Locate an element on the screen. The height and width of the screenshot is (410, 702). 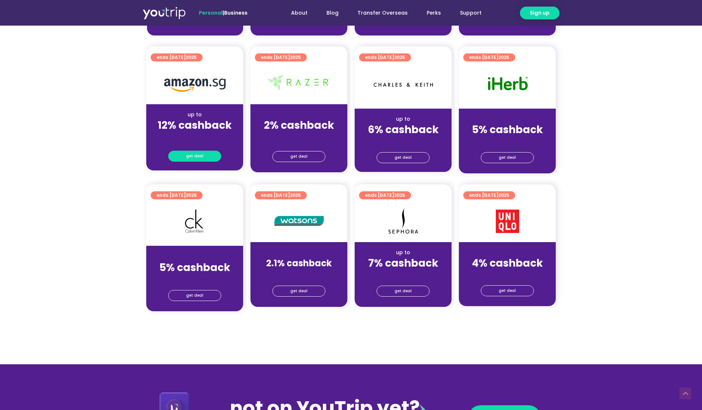
a: Support is located at coordinates (471, 13).